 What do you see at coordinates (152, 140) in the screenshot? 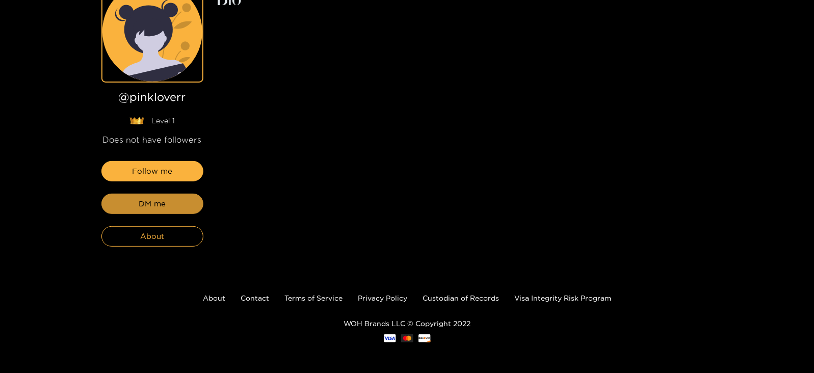
I see `div: Does not have followers` at bounding box center [152, 140].